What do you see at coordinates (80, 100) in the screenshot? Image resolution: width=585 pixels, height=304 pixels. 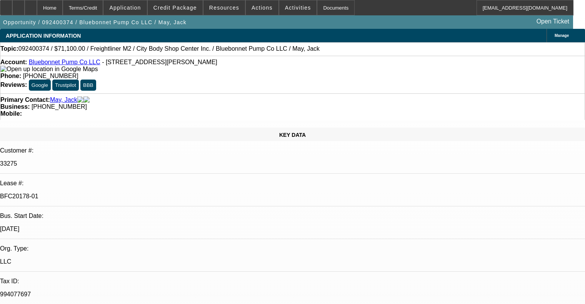 I see `img: facebook-icon.png` at bounding box center [80, 100].